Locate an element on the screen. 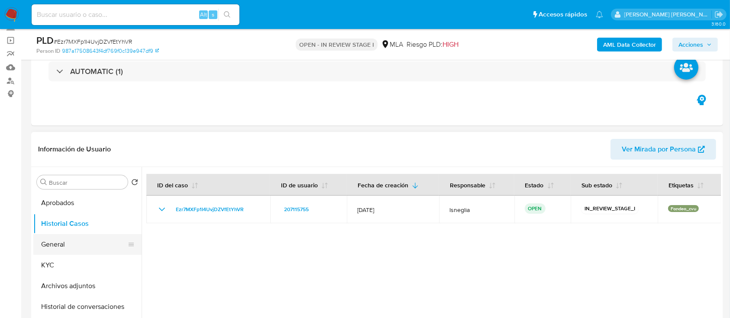  span: Alt is located at coordinates (204, 14).